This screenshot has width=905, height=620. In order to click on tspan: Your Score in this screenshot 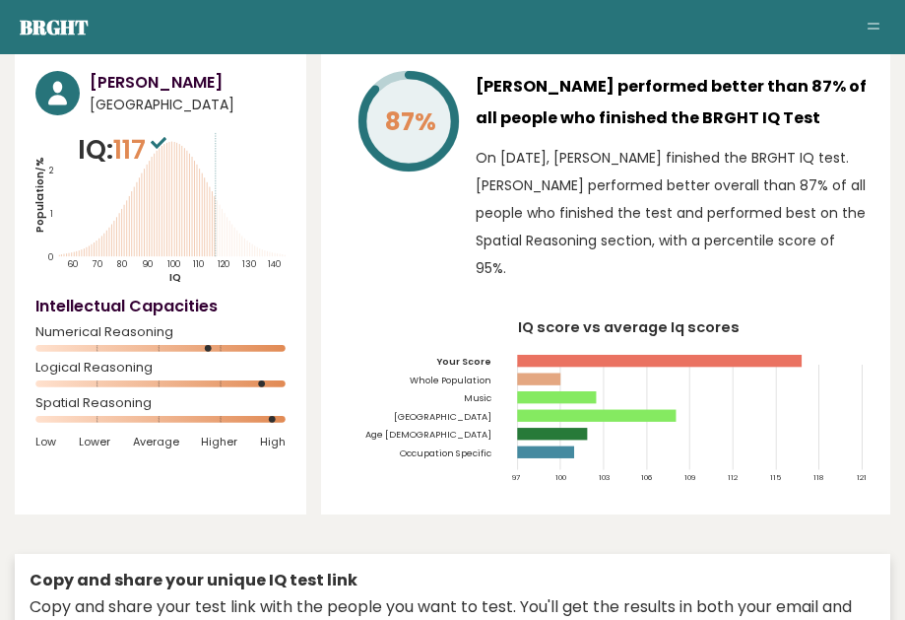, I will do `click(464, 361)`.